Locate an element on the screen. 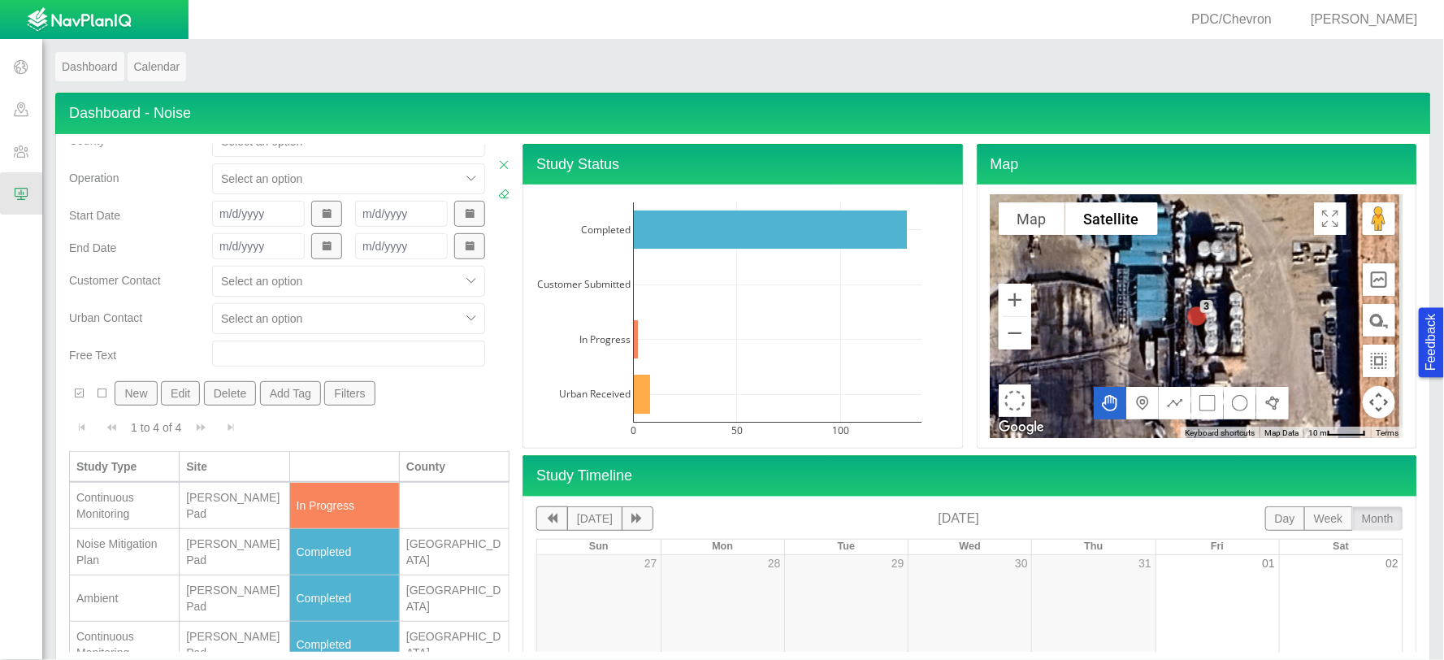  span: Customer Contact is located at coordinates (115, 280).